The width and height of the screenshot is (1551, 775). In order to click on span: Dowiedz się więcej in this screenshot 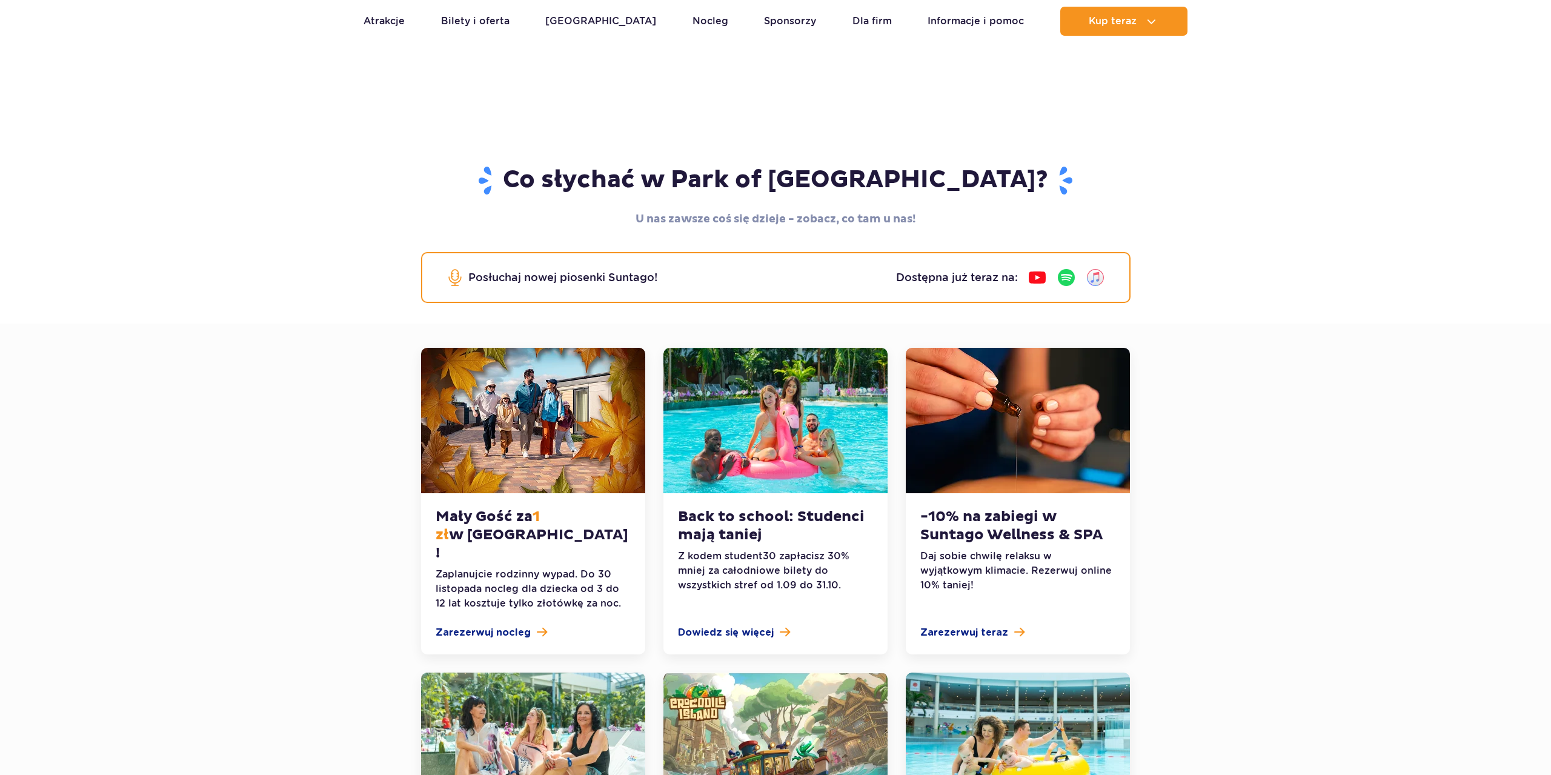, I will do `click(726, 633)`.